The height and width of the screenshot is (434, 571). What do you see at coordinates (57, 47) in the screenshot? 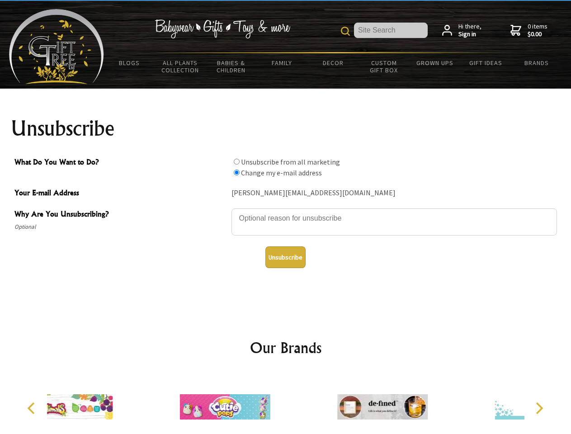
I see `img: Babyware - Gifts - Toys and more...` at bounding box center [57, 47].